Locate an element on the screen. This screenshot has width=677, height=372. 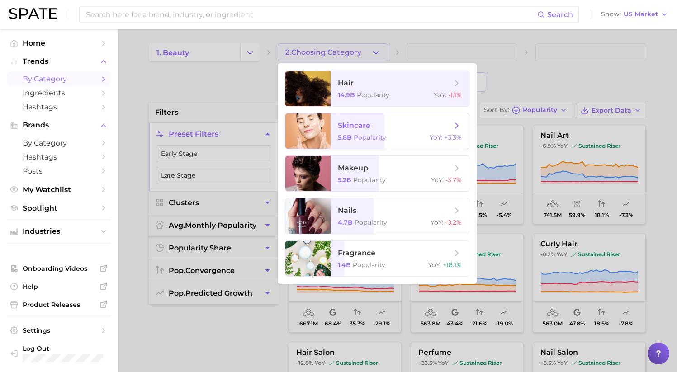
span: Help is located at coordinates (59, 287).